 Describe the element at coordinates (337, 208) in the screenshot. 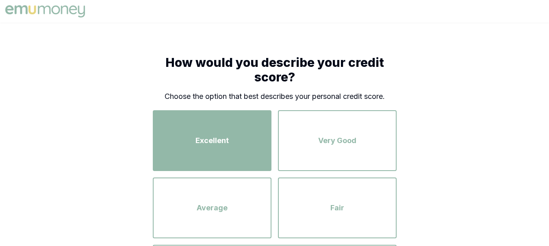

I see `span: Fair` at that location.